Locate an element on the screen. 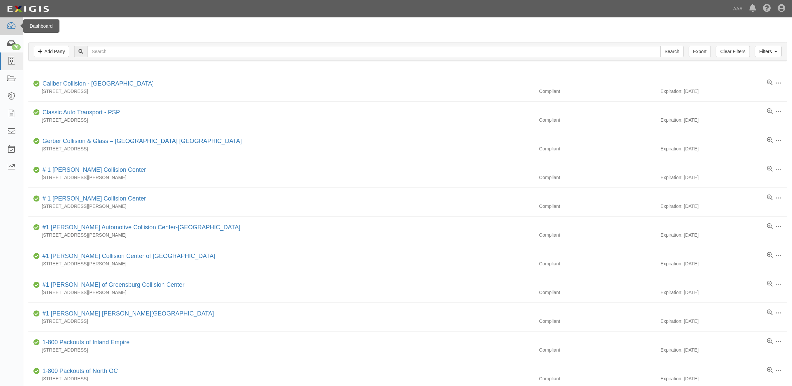 This screenshot has height=386, width=792. a: 1-800 Packouts of Inland Empire is located at coordinates (86, 342).